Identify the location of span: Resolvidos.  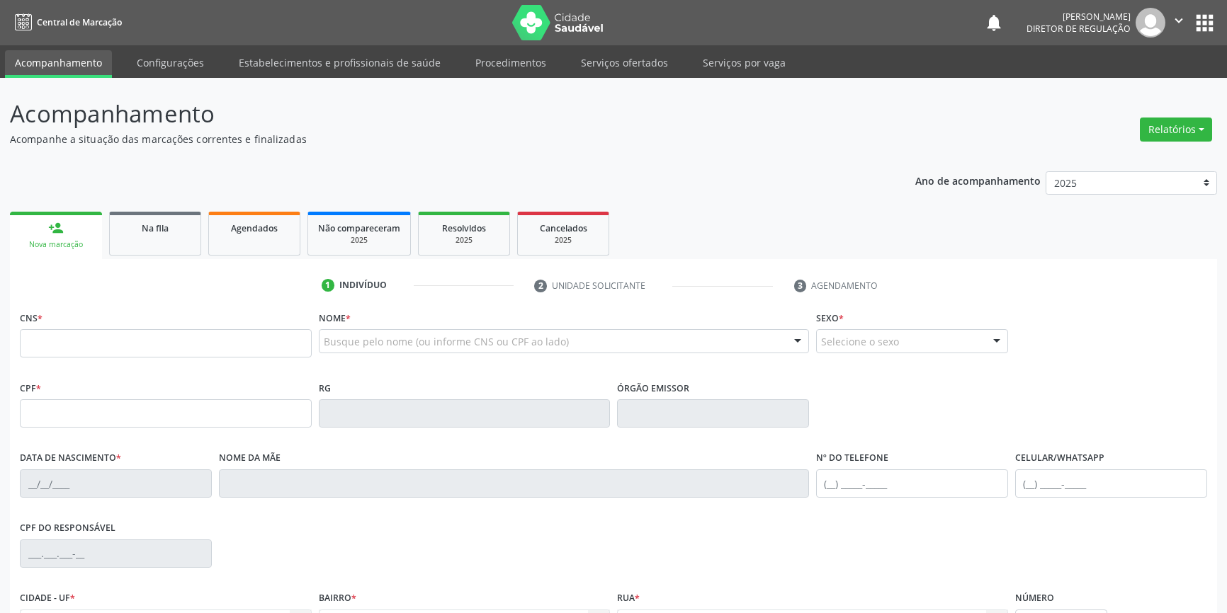
(464, 228).